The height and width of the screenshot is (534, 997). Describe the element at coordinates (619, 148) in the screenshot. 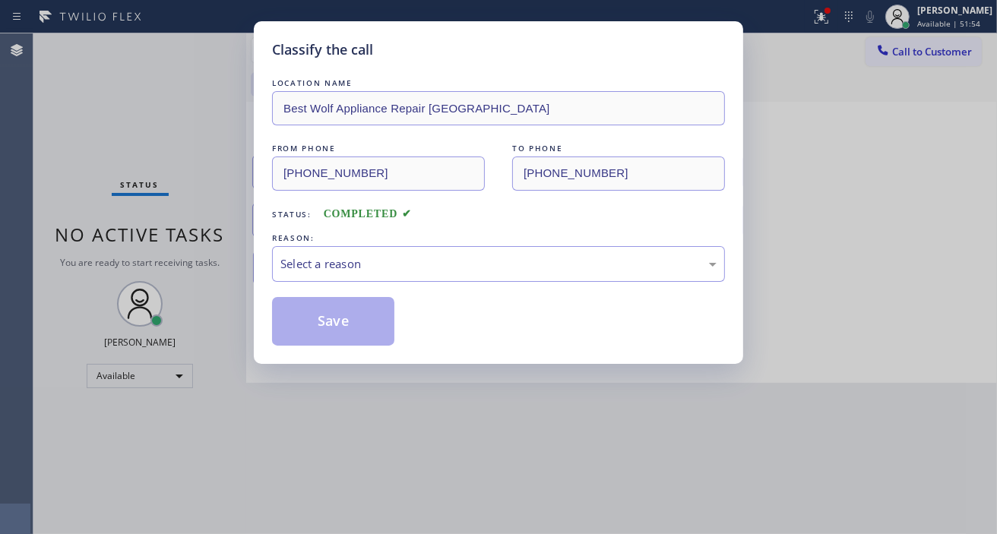

I see `div: TO PHONE` at that location.